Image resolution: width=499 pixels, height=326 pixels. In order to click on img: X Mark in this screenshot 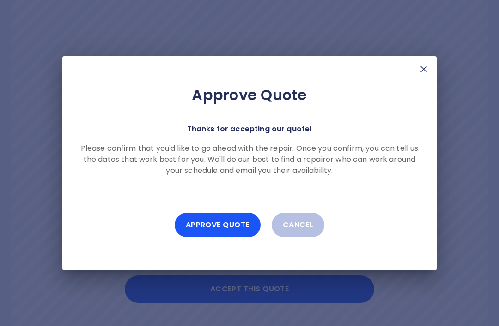, I will do `click(423, 69)`.